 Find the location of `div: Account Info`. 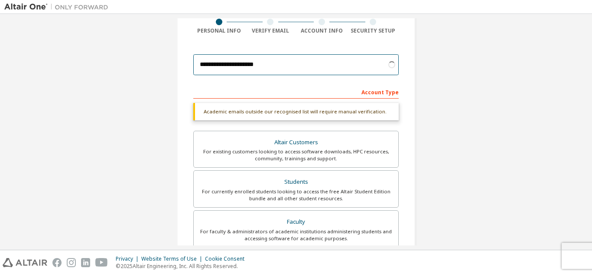

div: Account Info is located at coordinates (322, 31).